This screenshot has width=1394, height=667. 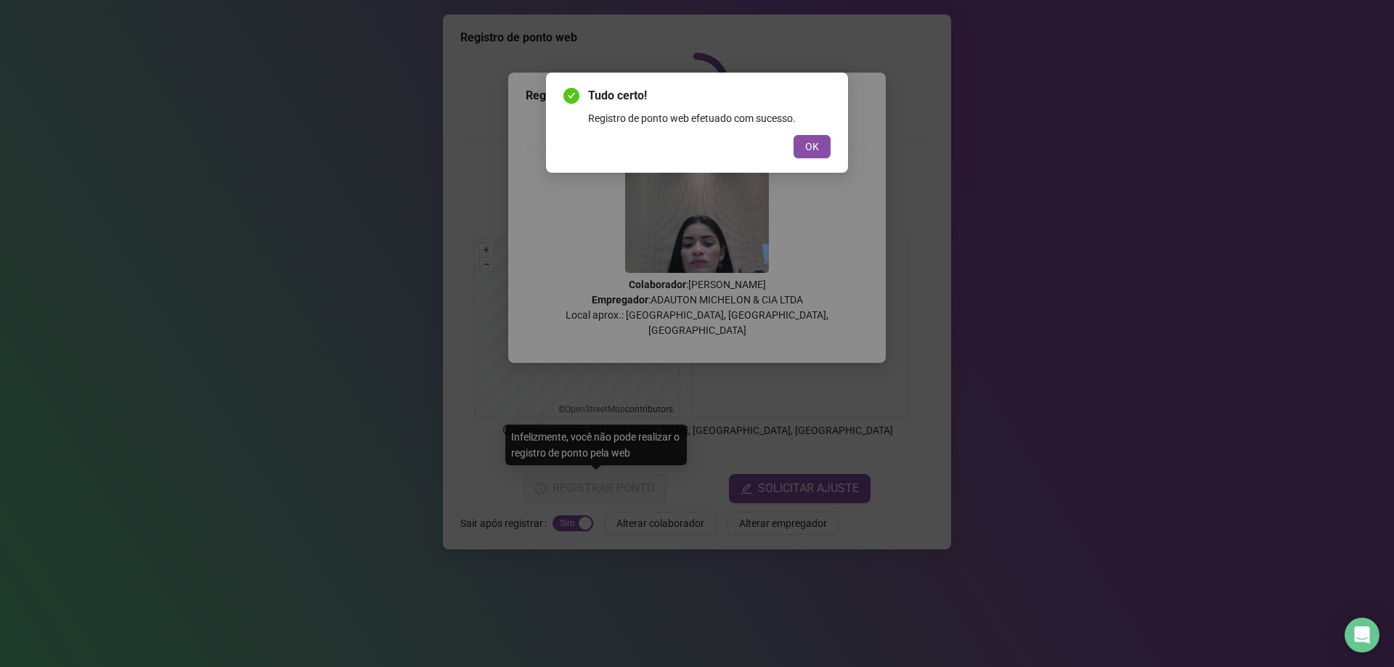 I want to click on span: OK, so click(x=812, y=147).